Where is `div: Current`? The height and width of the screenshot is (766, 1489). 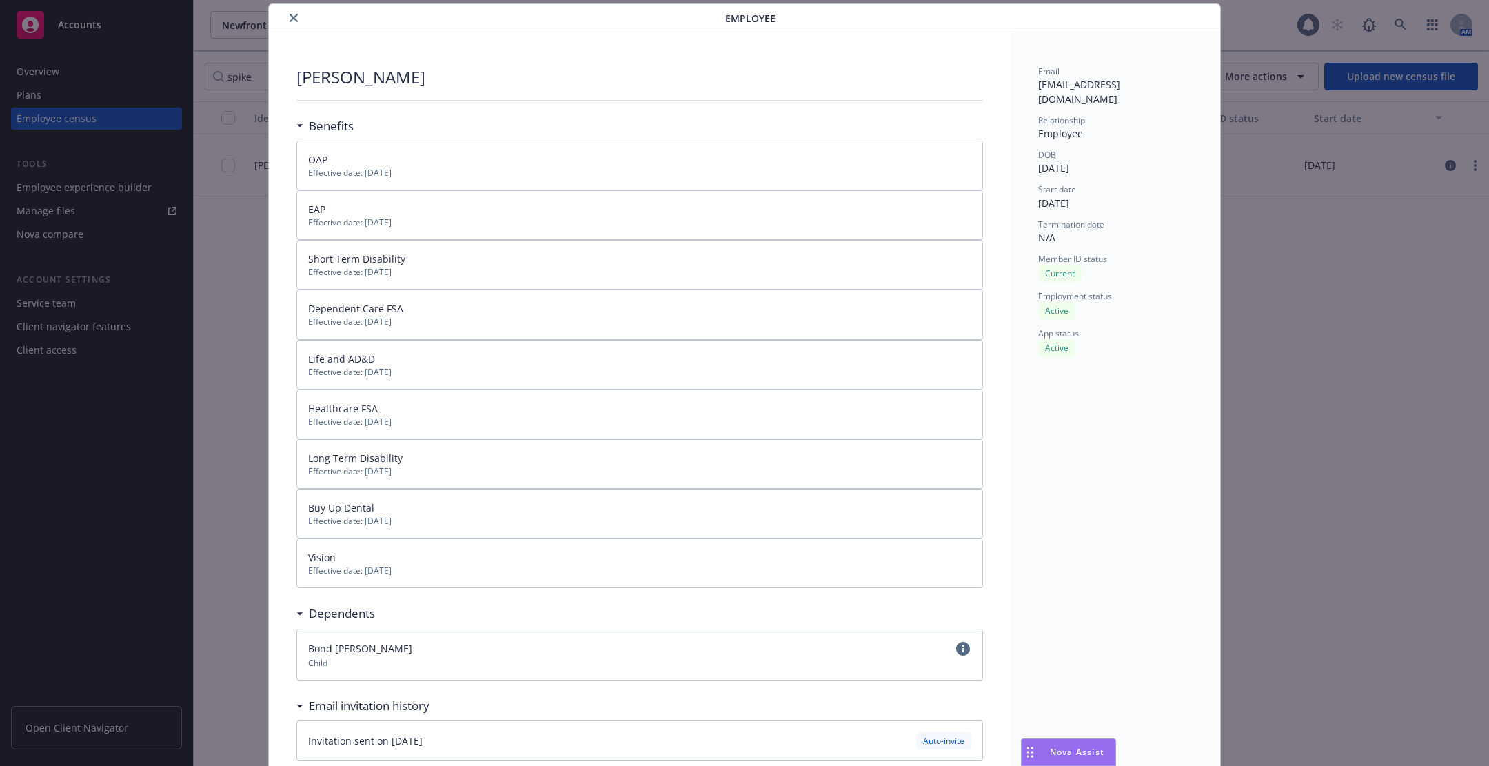 div: Current is located at coordinates (1060, 273).